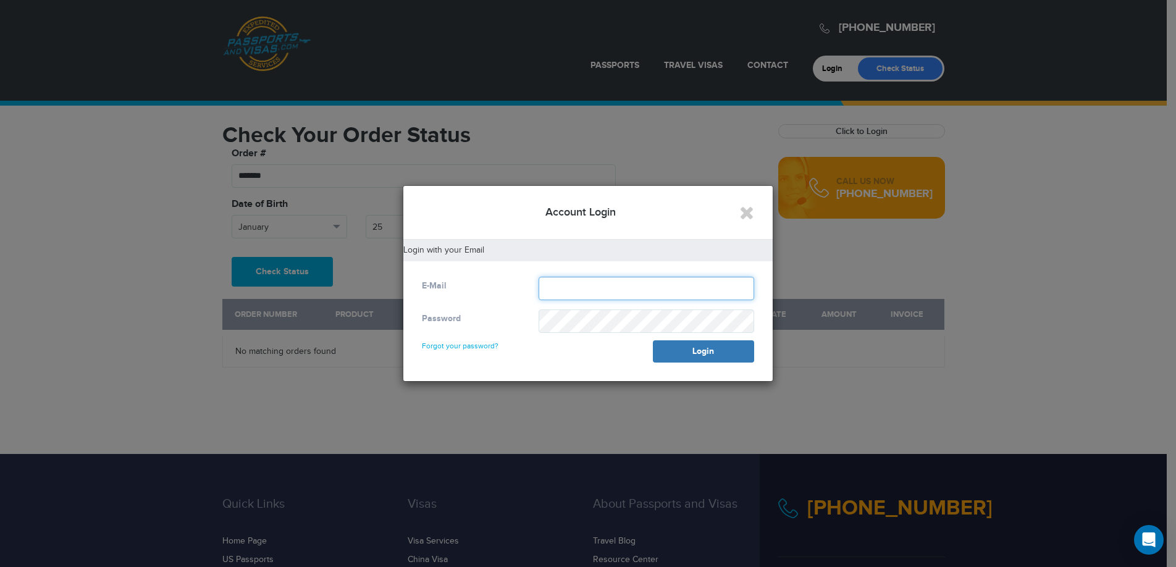 This screenshot has width=1176, height=567. Describe the element at coordinates (1149, 540) in the screenshot. I see `div: Open Intercom Messenger` at that location.